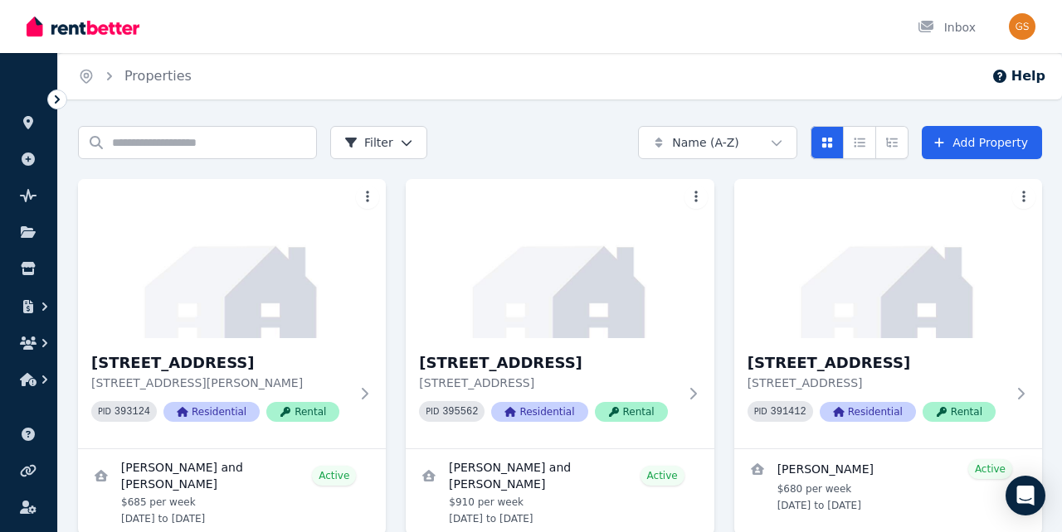 This screenshot has height=532, width=1062. What do you see at coordinates (158, 75) in the screenshot?
I see `a: Properties` at bounding box center [158, 75].